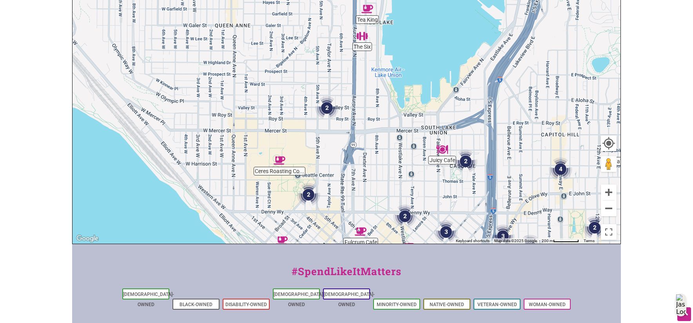  I want to click on div: Juicy Cafe, so click(442, 149).